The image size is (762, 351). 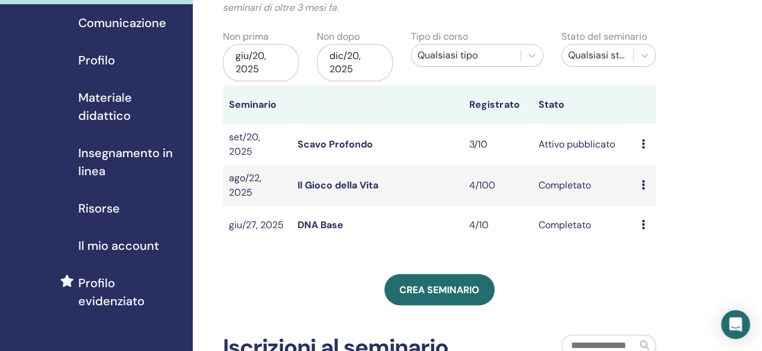 What do you see at coordinates (131, 162) in the screenshot?
I see `span: Insegnamento in linea` at bounding box center [131, 162].